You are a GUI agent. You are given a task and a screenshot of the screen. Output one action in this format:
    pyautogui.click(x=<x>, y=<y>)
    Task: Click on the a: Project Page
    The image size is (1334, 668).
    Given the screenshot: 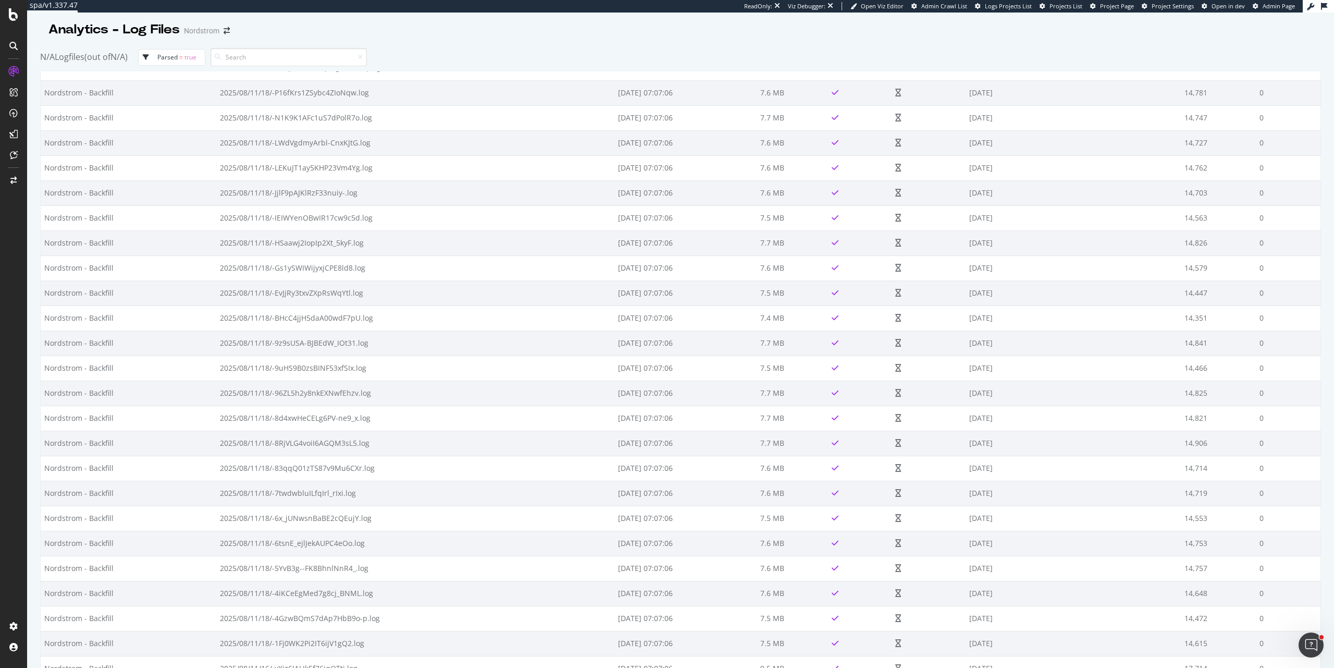 What is the action you would take?
    pyautogui.click(x=1112, y=6)
    